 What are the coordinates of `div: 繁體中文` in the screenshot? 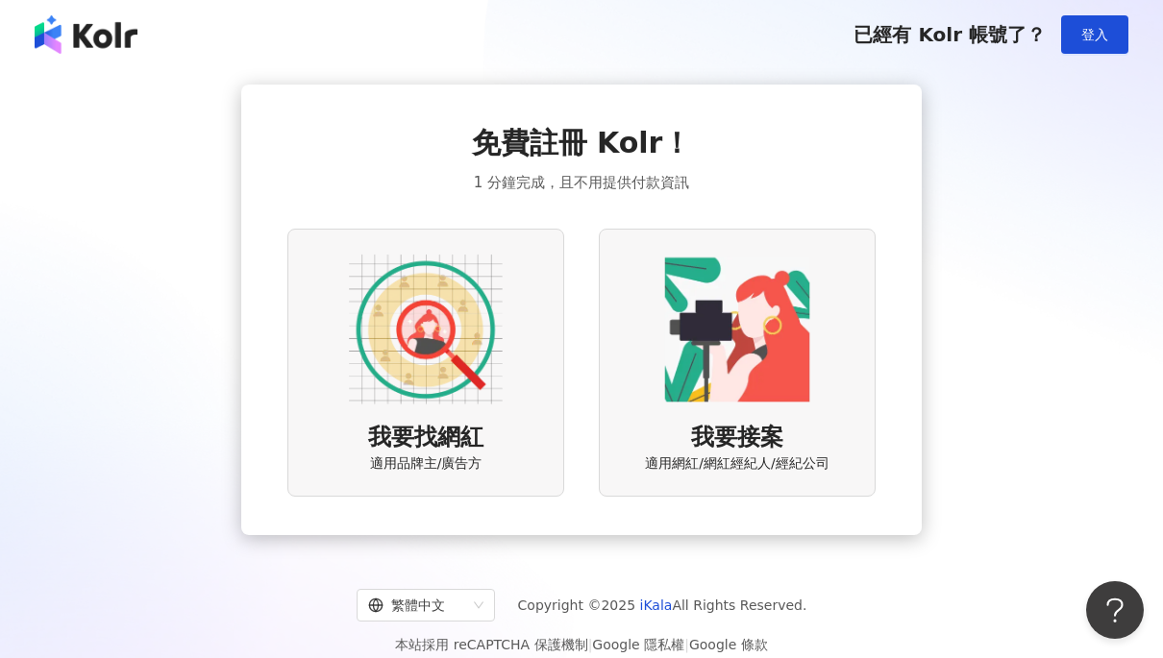 It's located at (417, 606).